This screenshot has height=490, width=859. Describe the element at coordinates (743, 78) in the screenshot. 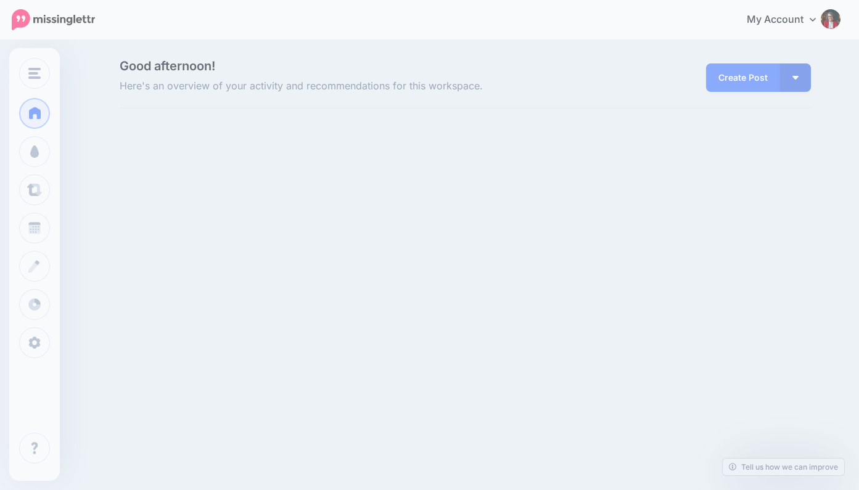

I see `a: Create Post` at that location.